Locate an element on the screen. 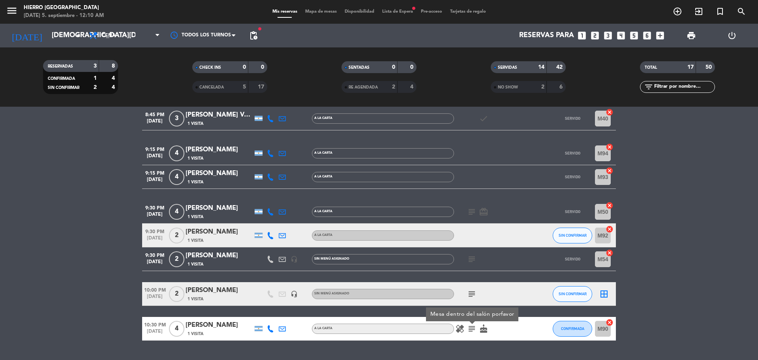  strong: 5 is located at coordinates (244, 87).